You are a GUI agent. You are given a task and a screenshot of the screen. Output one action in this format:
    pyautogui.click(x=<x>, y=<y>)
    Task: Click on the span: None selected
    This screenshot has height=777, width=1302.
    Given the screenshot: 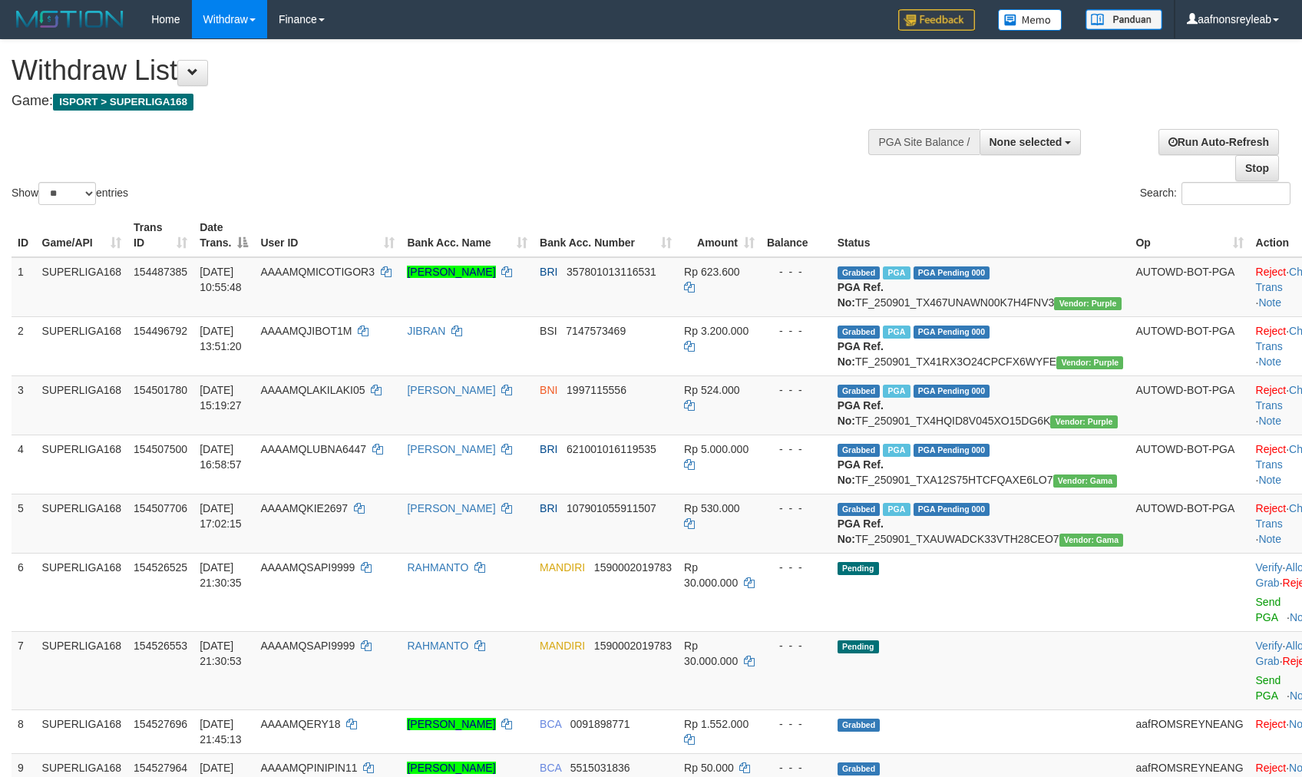 What is the action you would take?
    pyautogui.click(x=1025, y=142)
    